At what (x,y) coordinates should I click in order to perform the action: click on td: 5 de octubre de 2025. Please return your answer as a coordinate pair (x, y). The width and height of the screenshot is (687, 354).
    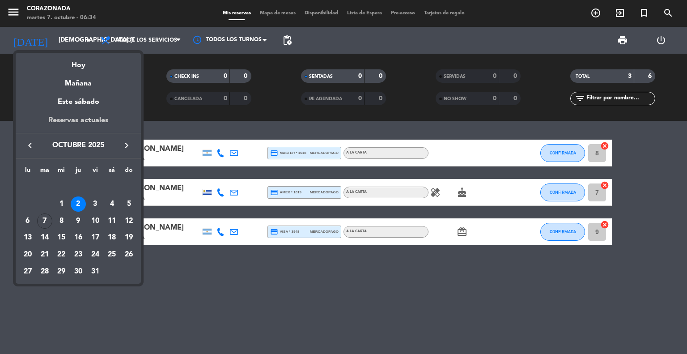
    Looking at the image, I should click on (129, 204).